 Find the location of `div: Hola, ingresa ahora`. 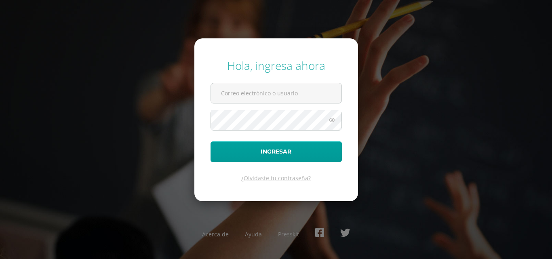

div: Hola, ingresa ahora is located at coordinates (276, 65).